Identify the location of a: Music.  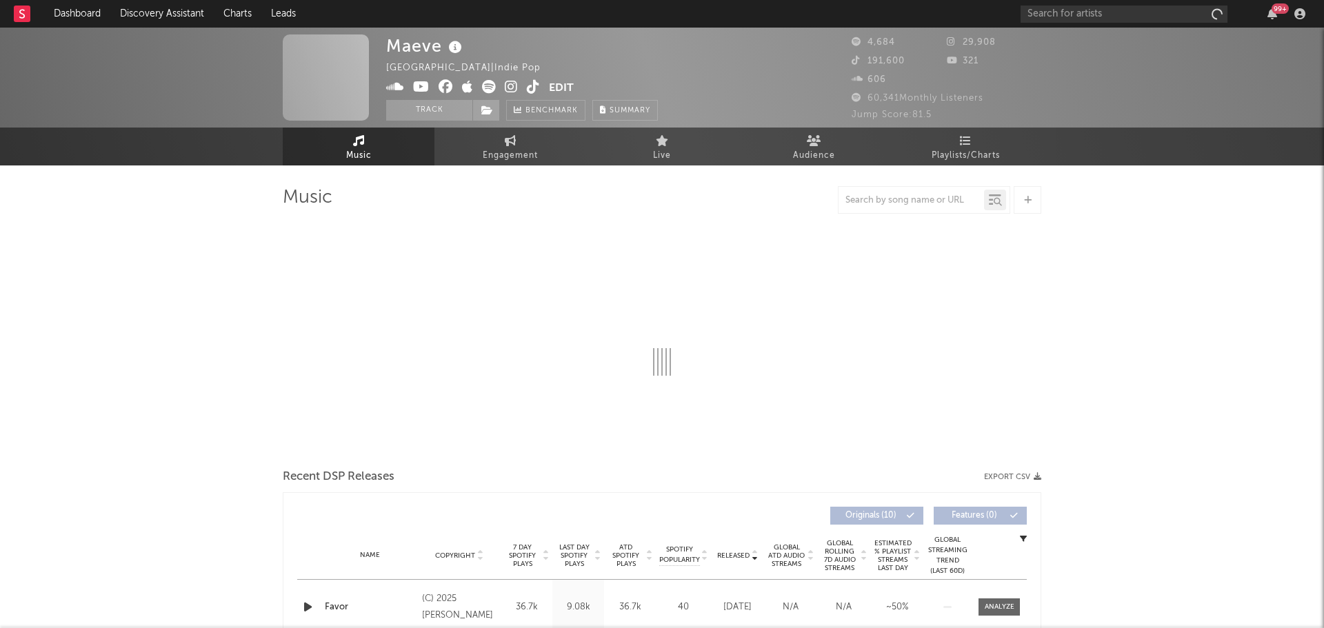
(359, 146).